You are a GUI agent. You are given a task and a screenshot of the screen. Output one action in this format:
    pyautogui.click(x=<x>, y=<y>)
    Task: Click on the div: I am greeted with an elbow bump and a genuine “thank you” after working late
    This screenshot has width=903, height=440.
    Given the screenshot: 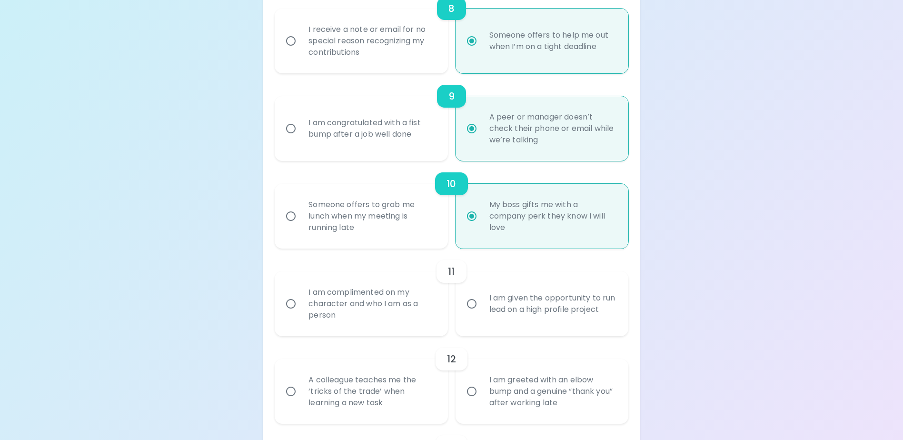 What is the action you would take?
    pyautogui.click(x=552, y=391)
    